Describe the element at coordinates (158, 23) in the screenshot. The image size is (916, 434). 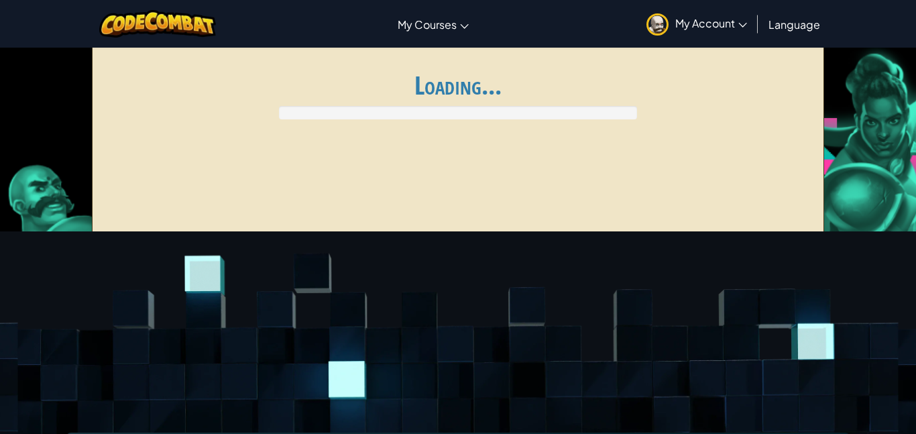
I see `img: CodeCombat logo` at that location.